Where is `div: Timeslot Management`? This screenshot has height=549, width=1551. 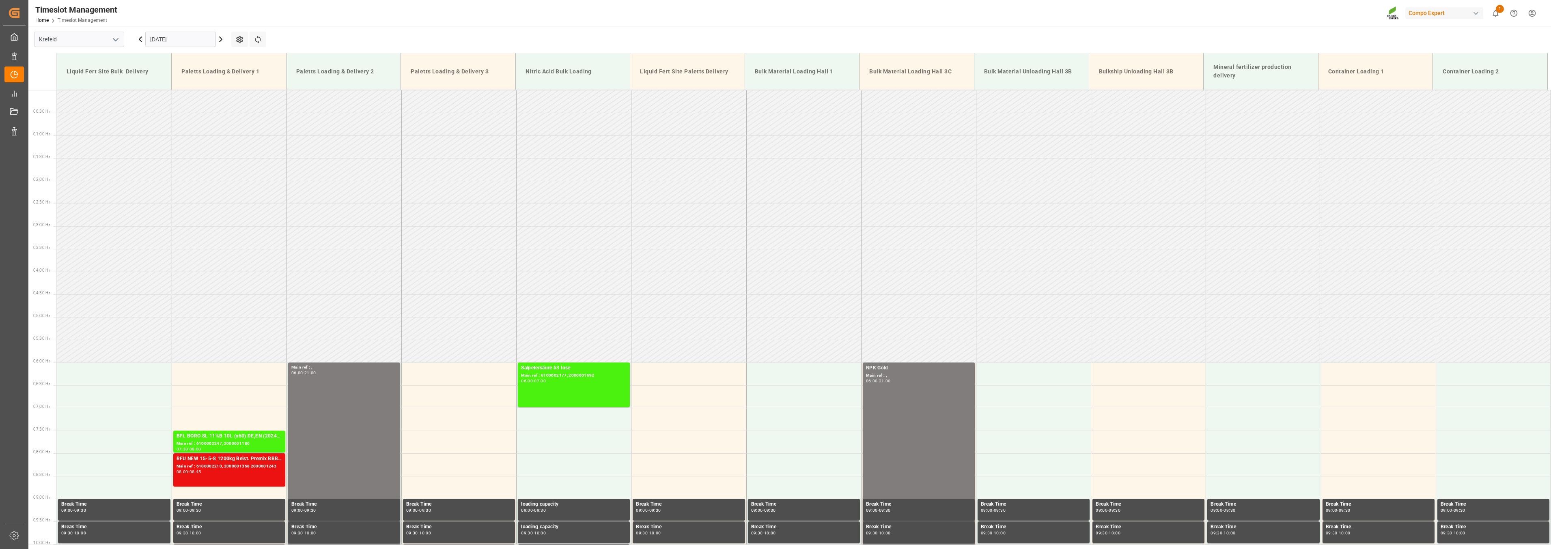 div: Timeslot Management is located at coordinates (76, 10).